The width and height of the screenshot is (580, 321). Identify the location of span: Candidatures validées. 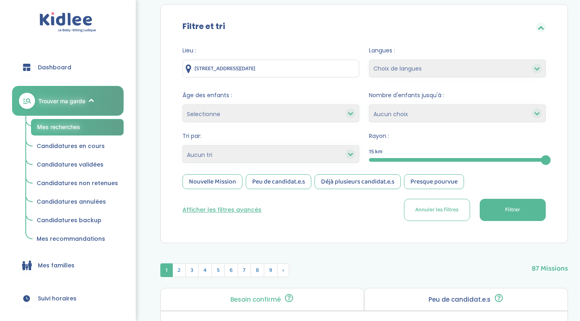
(70, 164).